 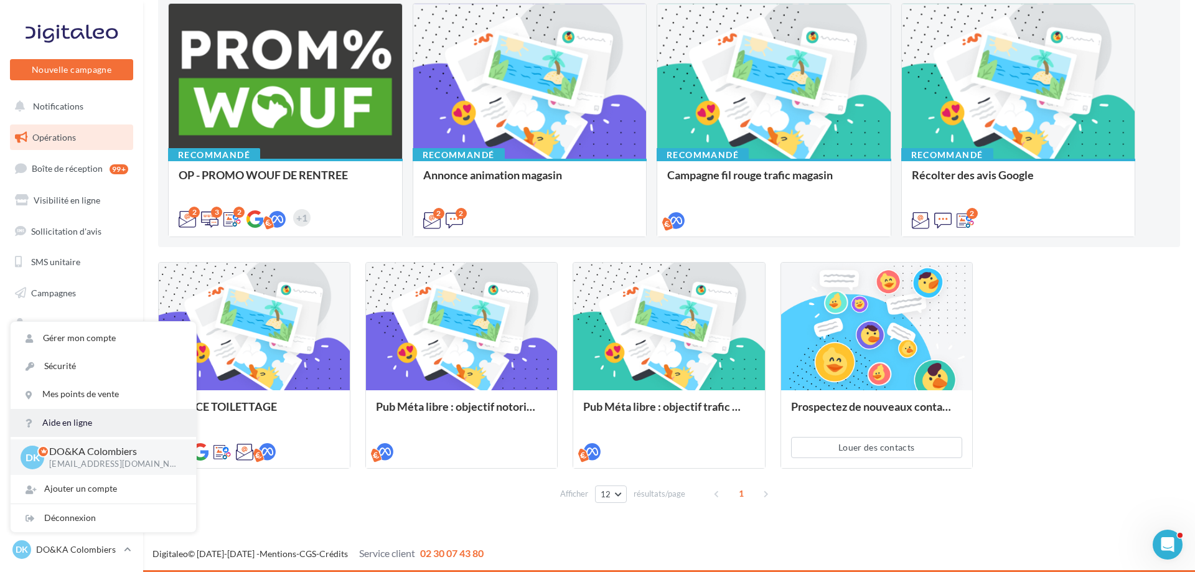 I want to click on a: Sollicitation d'avis, so click(x=72, y=232).